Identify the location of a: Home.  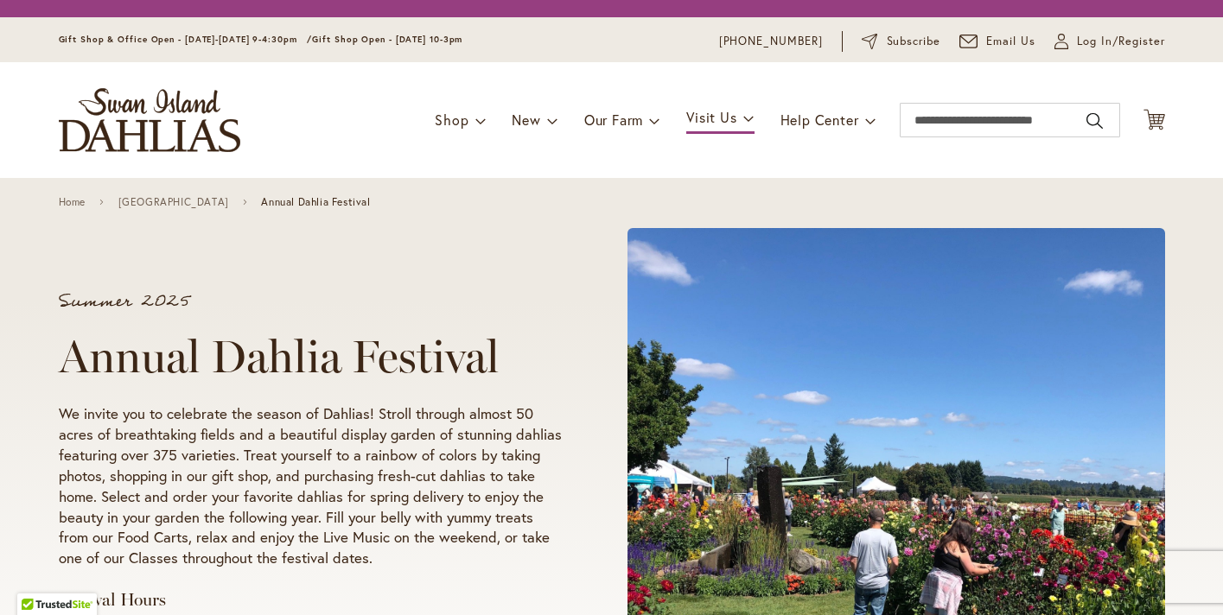
(72, 202).